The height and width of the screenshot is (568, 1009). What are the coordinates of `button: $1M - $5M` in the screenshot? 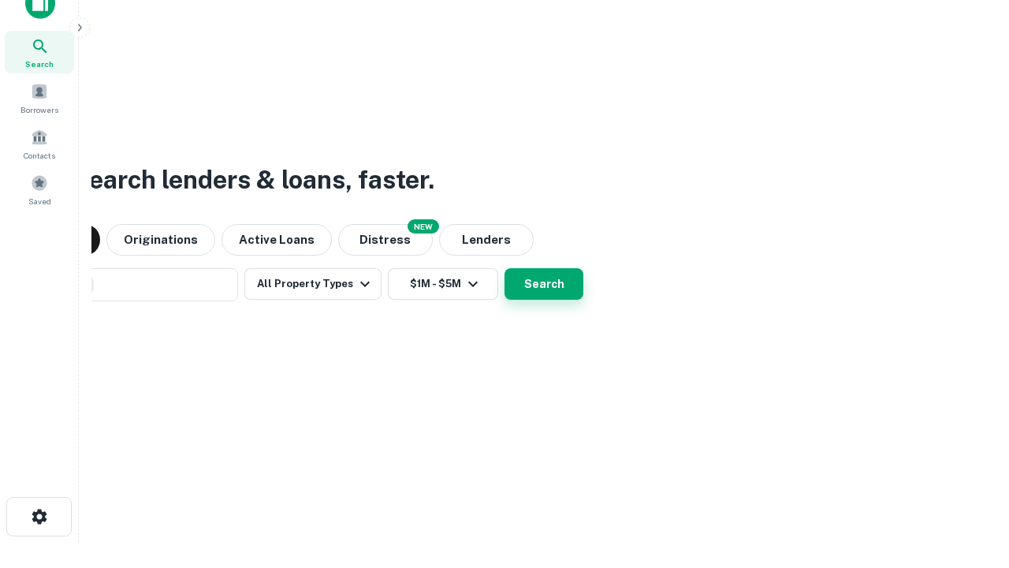 It's located at (443, 284).